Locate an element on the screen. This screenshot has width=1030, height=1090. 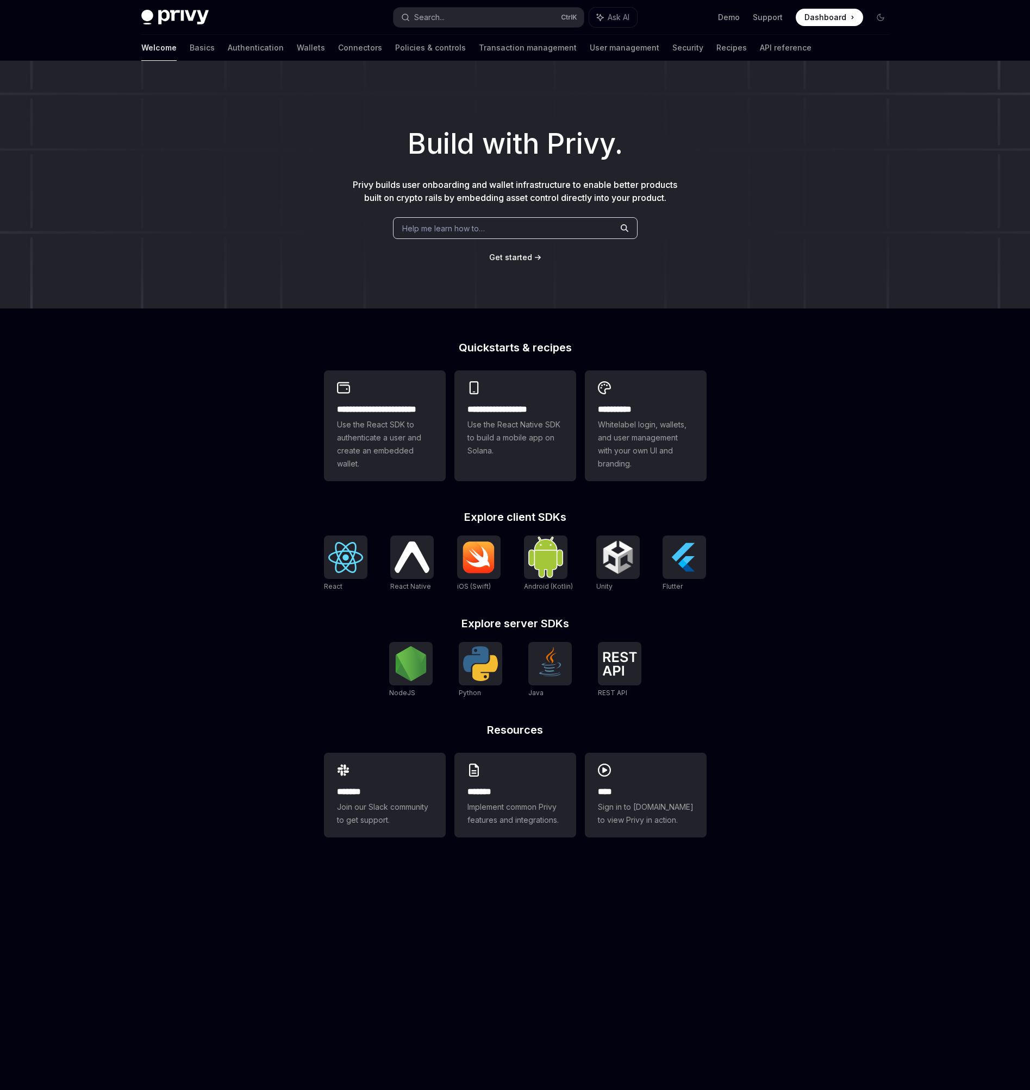
img: NodeJS is located at coordinates (411, 664).